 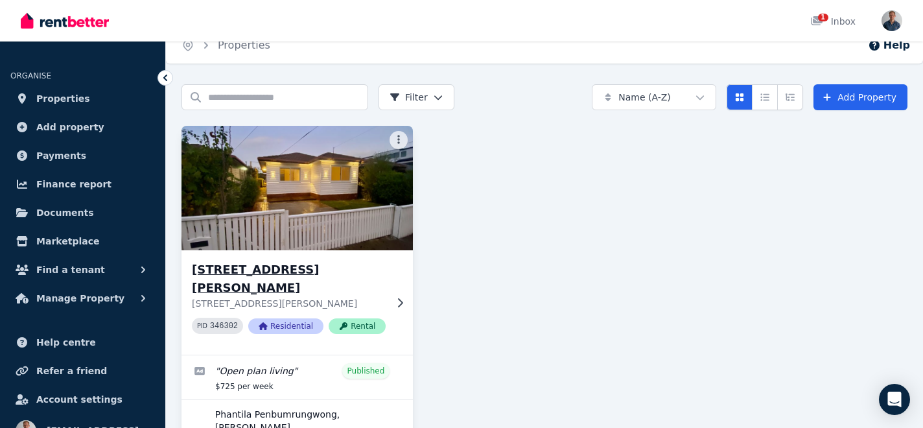 What do you see at coordinates (82, 270) in the screenshot?
I see `button: Find a tenant` at bounding box center [82, 270].